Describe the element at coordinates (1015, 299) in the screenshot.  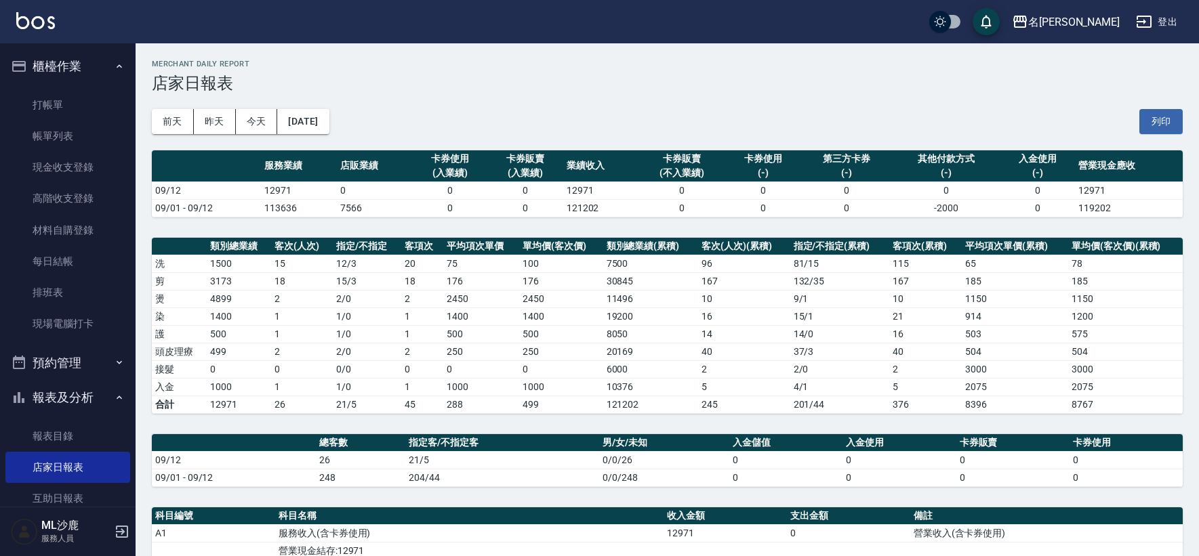
I see `td: 1150` at that location.